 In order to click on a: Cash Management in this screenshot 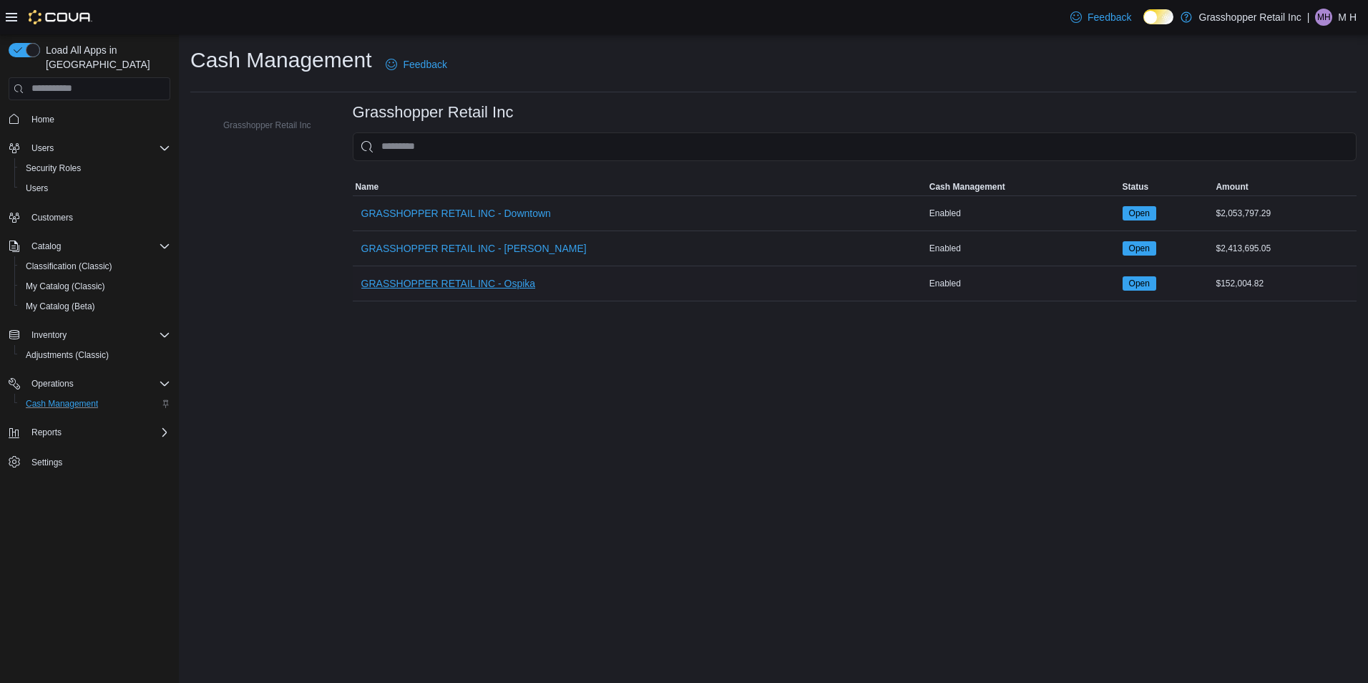, I will do `click(62, 404)`.